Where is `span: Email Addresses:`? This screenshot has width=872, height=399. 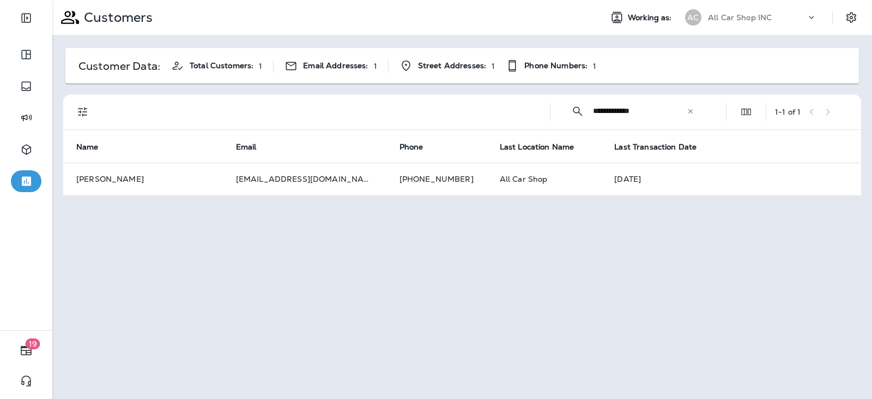 span: Email Addresses: is located at coordinates (335, 65).